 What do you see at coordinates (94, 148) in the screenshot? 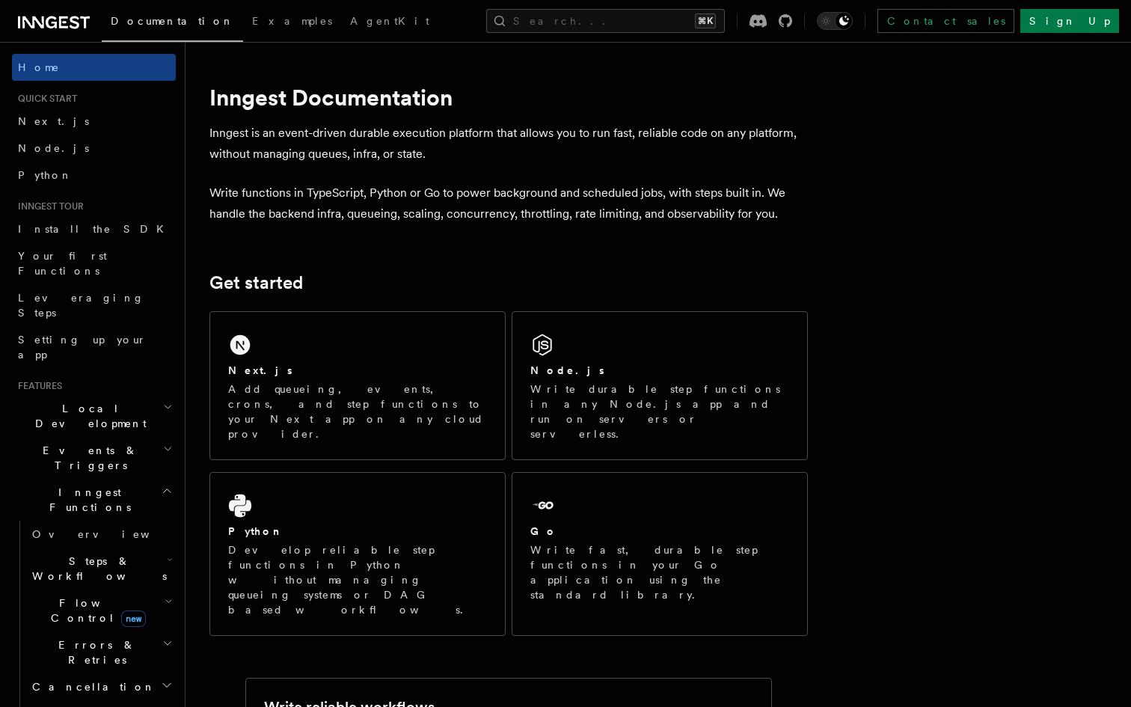
I see `a: Node.js` at bounding box center [94, 148].